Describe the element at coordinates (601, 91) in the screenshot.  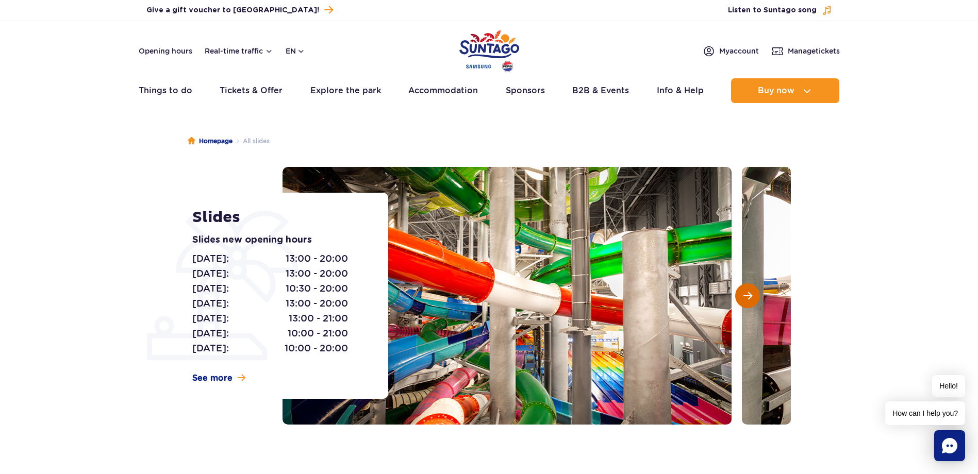
I see `a: B2B & Events` at that location.